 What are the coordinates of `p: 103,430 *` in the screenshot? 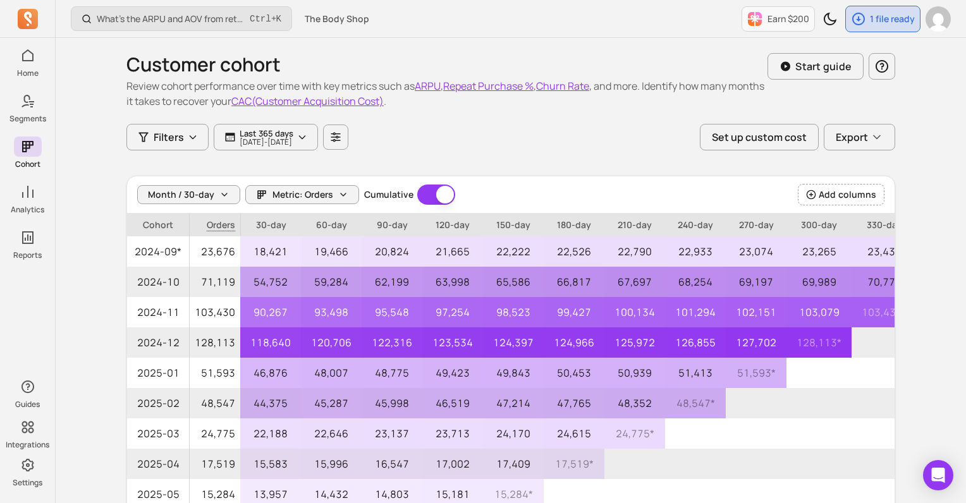 It's located at (883, 312).